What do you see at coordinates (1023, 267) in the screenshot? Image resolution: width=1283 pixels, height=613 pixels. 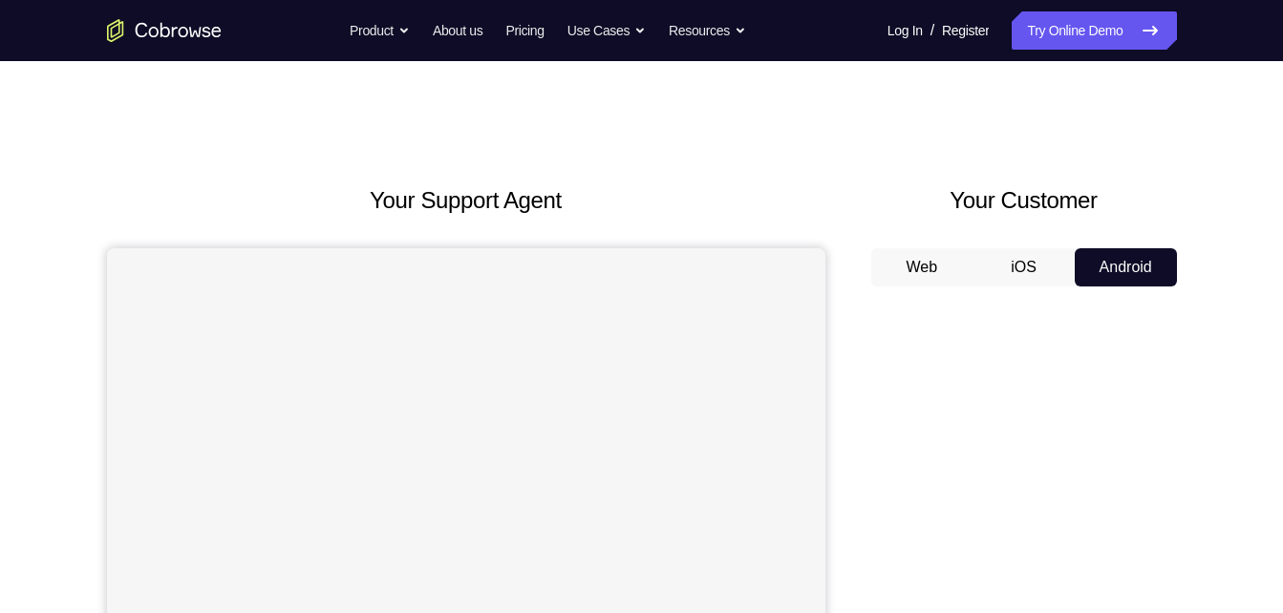 I see `button: iOS` at bounding box center [1023, 267].